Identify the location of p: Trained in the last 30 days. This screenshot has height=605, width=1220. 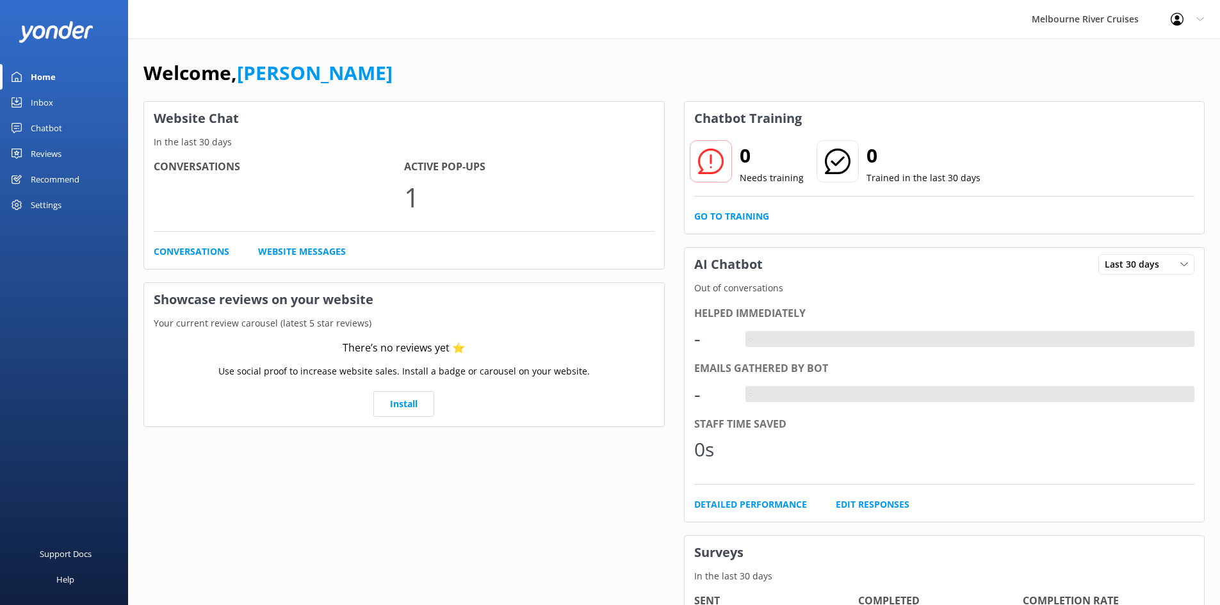
(923, 178).